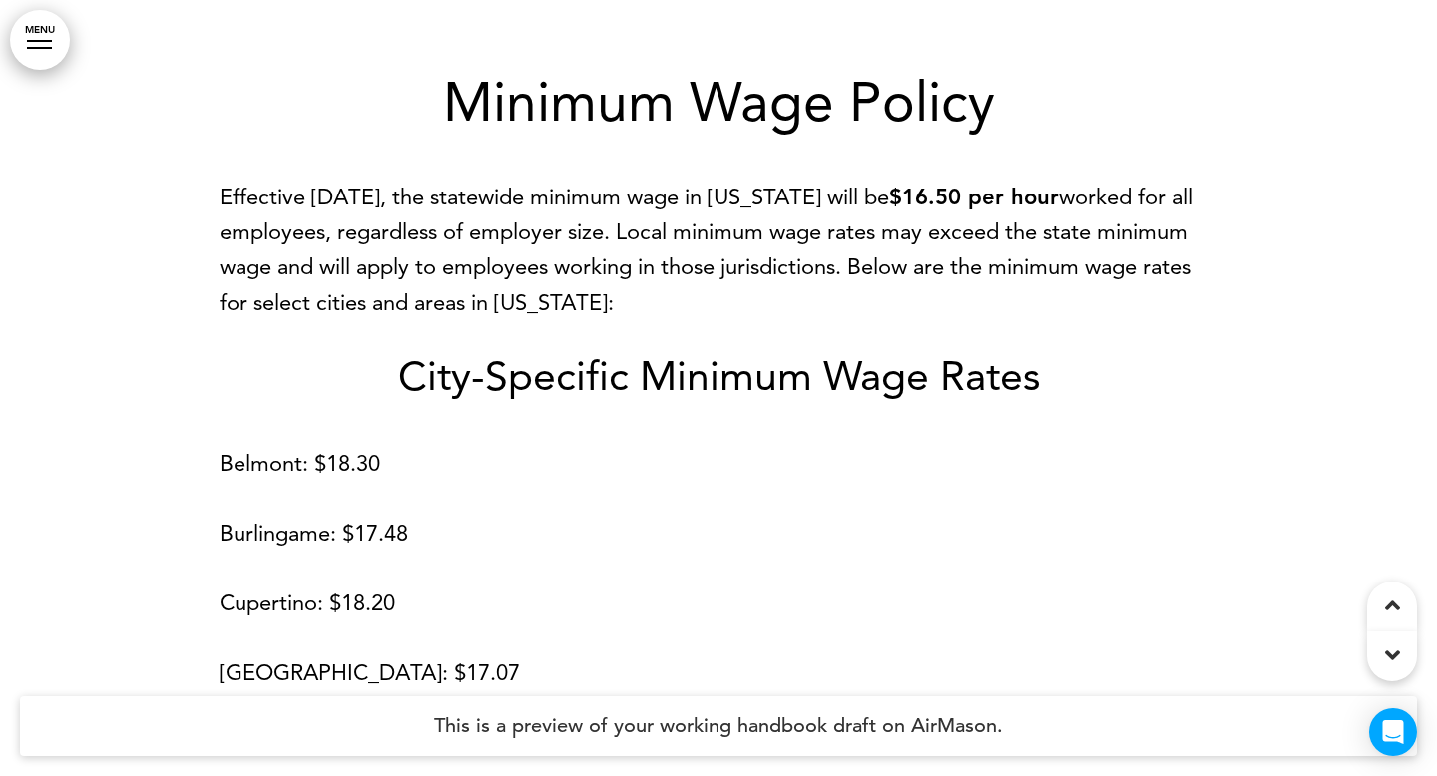 The width and height of the screenshot is (1437, 776). Describe the element at coordinates (718, 726) in the screenshot. I see `h4: This is a preview of your working handbook draft on AirMason.` at that location.